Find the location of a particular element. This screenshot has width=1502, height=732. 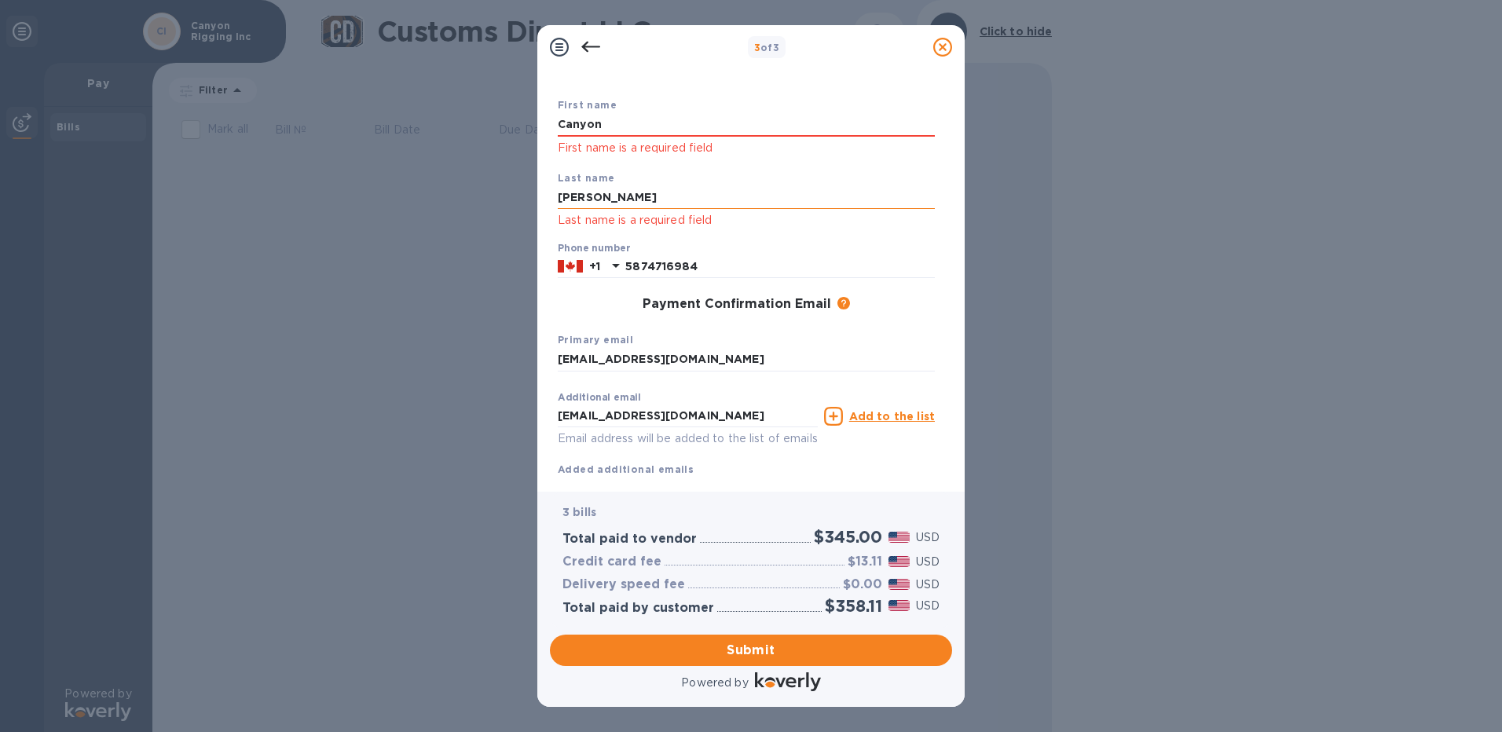

b: First name is located at coordinates (587, 104).